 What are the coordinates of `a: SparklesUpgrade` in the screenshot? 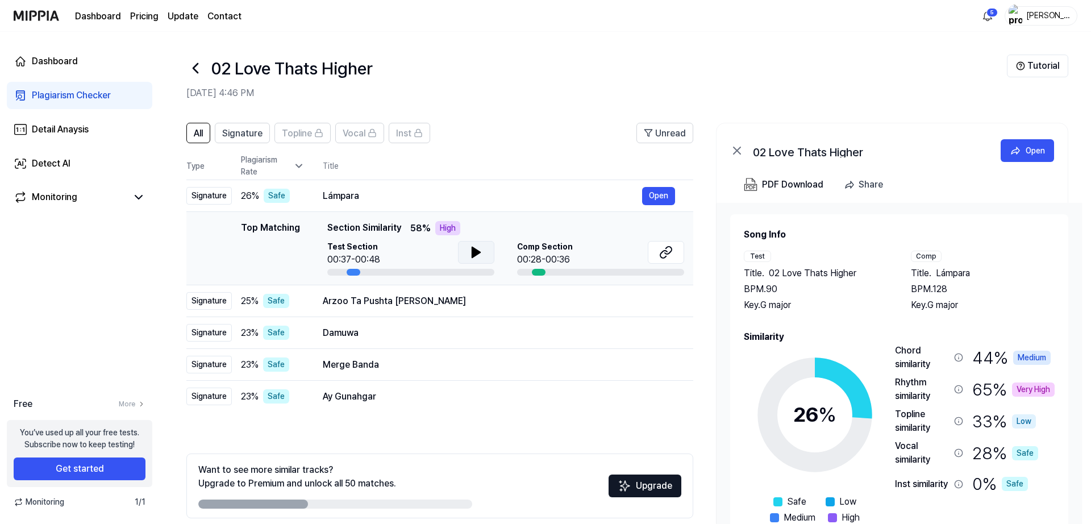 It's located at (645, 489).